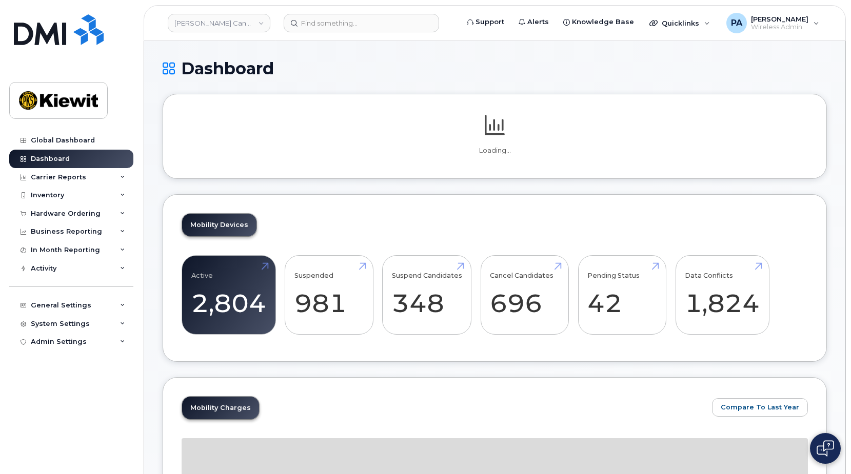 The image size is (851, 474). I want to click on a: Mobility Devices, so click(219, 225).